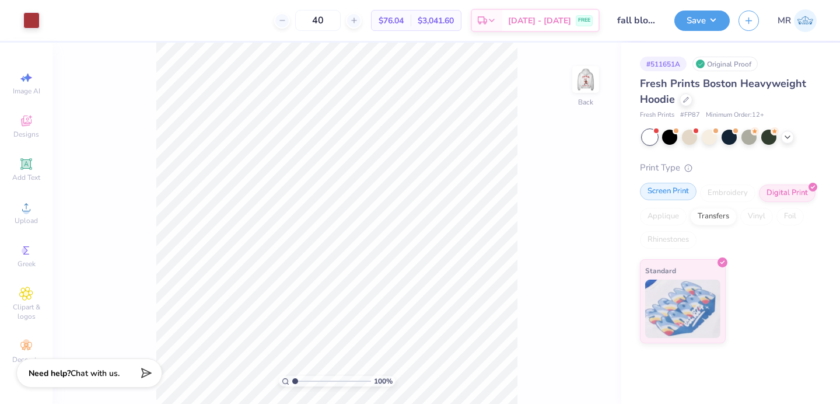 The height and width of the screenshot is (404, 840). What do you see at coordinates (26, 359) in the screenshot?
I see `span: Decorate` at bounding box center [26, 359].